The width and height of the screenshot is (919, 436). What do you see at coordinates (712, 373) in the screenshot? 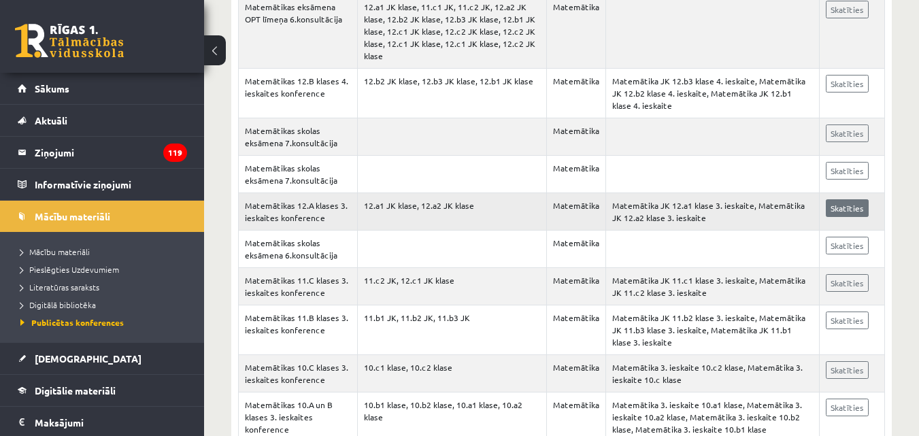
I see `td: Matemātika 3. ieskaite 10.c2 klase, Matemātika 3. ieskaite 10.c klase` at bounding box center [712, 373].